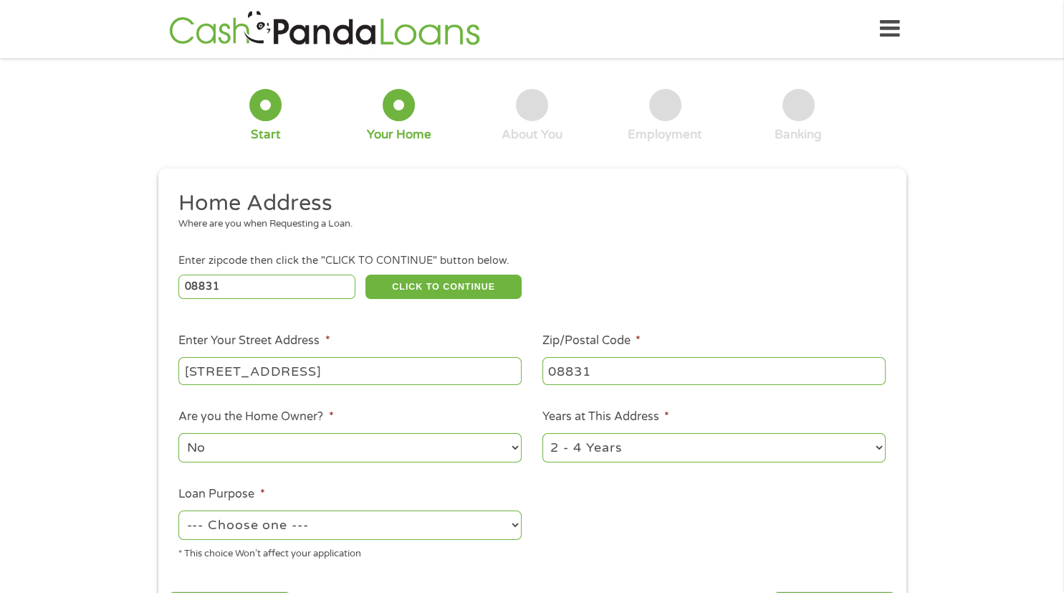  Describe the element at coordinates (444, 287) in the screenshot. I see `button: CLICK TO CONTINUE` at that location.